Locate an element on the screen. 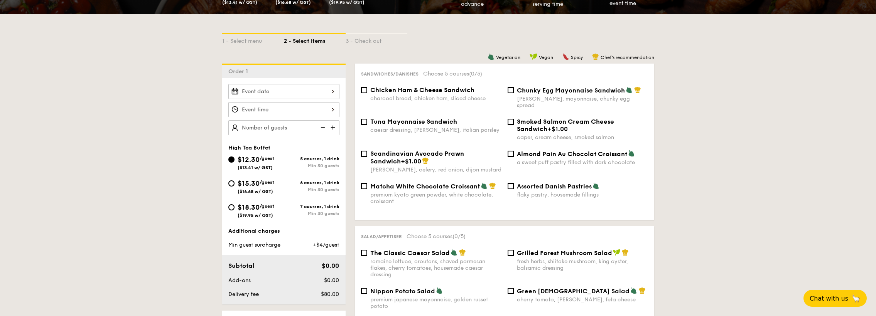 Image resolution: width=876 pixels, height=316 pixels. div: premium kyoto green powder, white chocolate, croissant is located at coordinates (436, 198).